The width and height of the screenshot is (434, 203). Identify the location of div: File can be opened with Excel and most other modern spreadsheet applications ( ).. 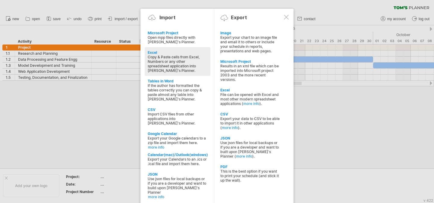
(250, 99).